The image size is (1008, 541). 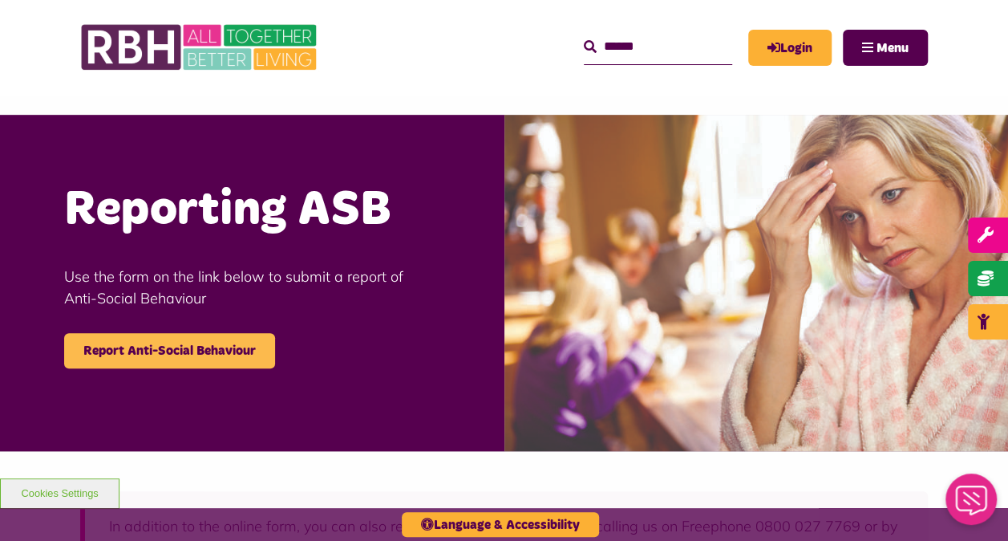 What do you see at coordinates (35, 30) in the screenshot?
I see `div: Close Web Assistant` at bounding box center [35, 30].